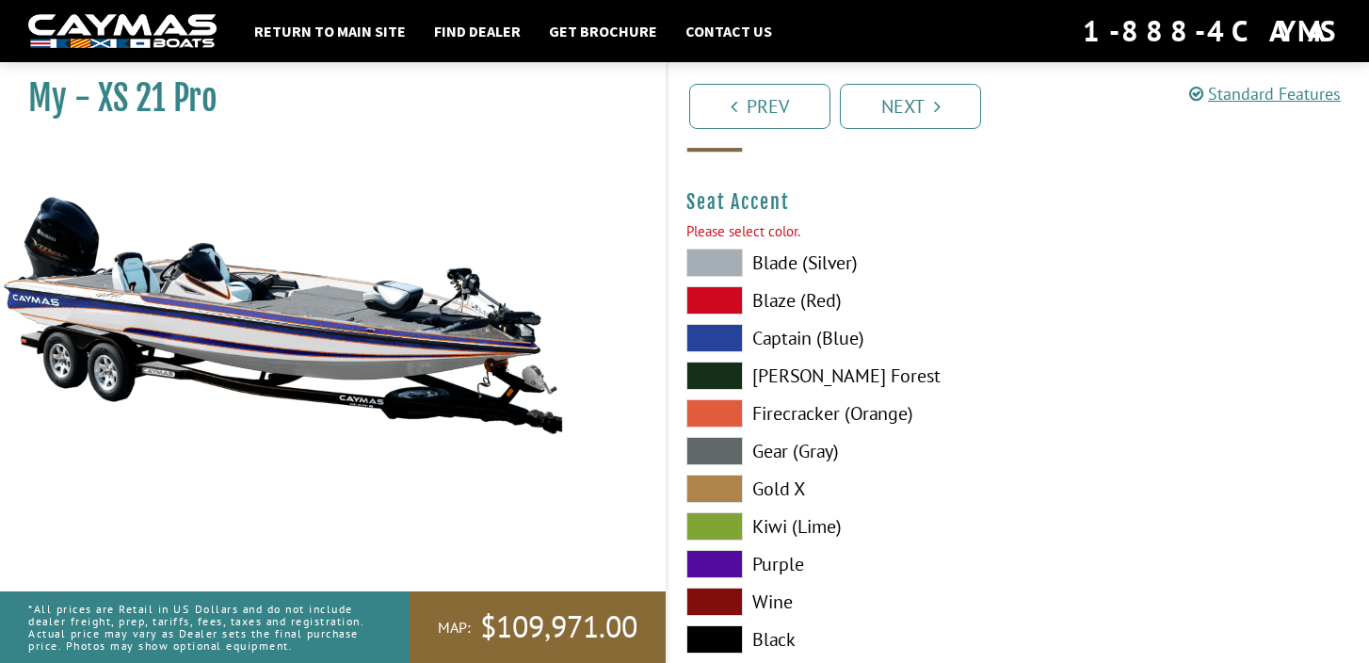  I want to click on label: Wine, so click(842, 601).